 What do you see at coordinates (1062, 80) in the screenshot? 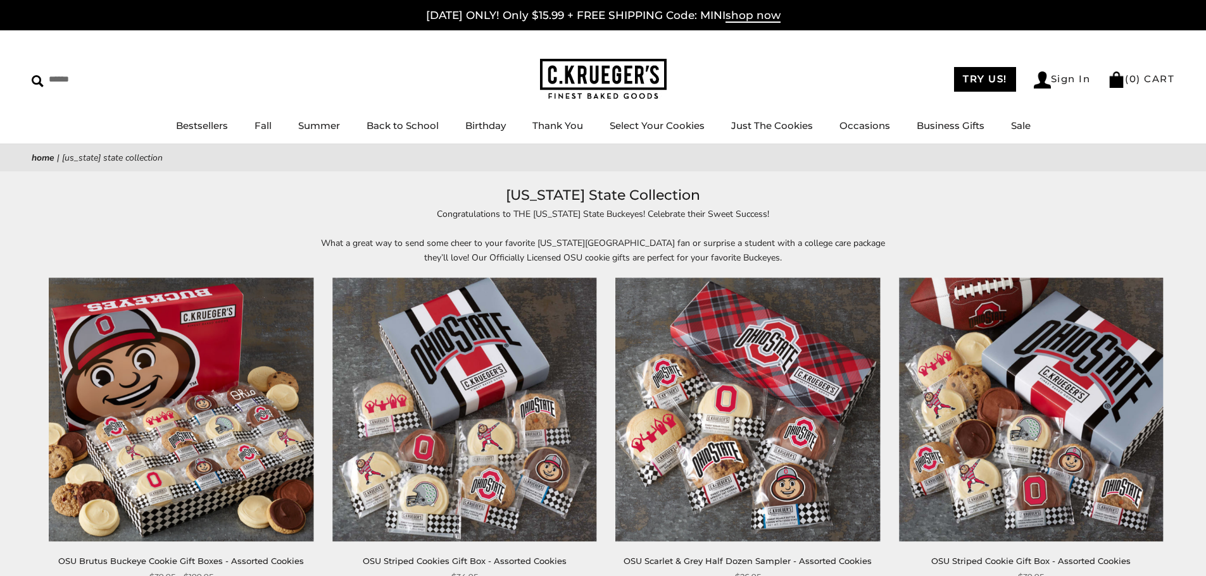
I see `a: Sign In` at bounding box center [1062, 80].